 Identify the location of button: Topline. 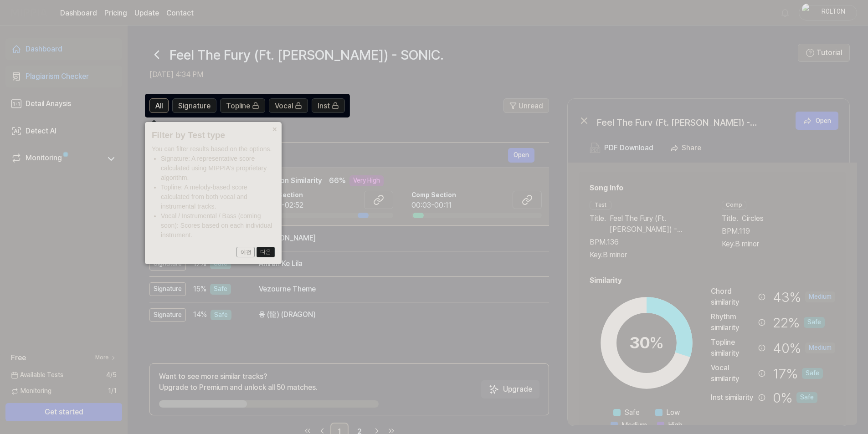
(242, 106).